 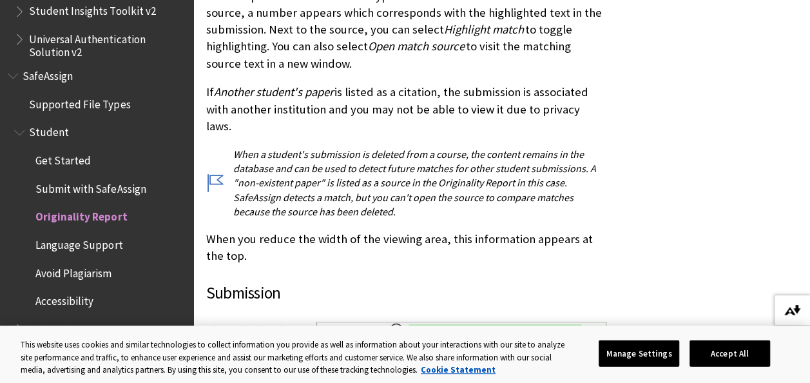 What do you see at coordinates (406, 247) in the screenshot?
I see `p: When you reduce the width of the viewing area, this information appears at the top.` at bounding box center [406, 247].